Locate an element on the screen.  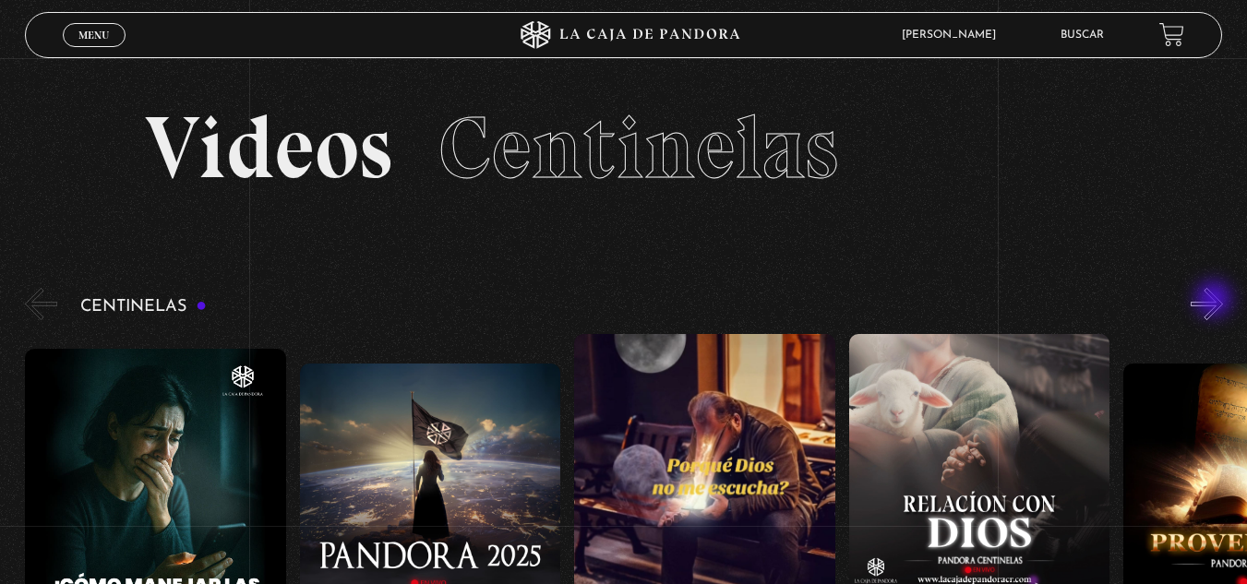
span: Menu is located at coordinates (93, 35).